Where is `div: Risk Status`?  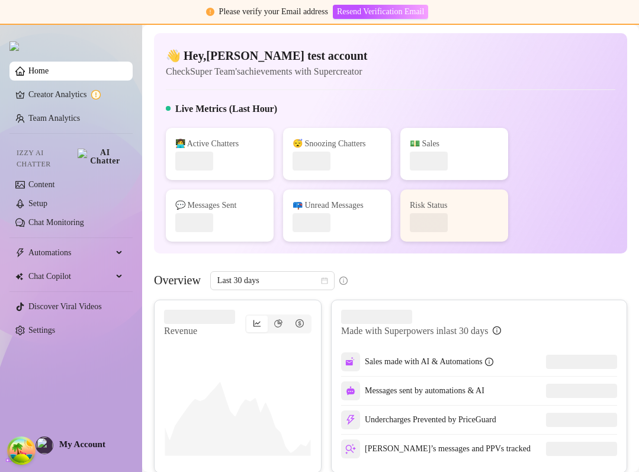 div: Risk Status is located at coordinates (454, 205).